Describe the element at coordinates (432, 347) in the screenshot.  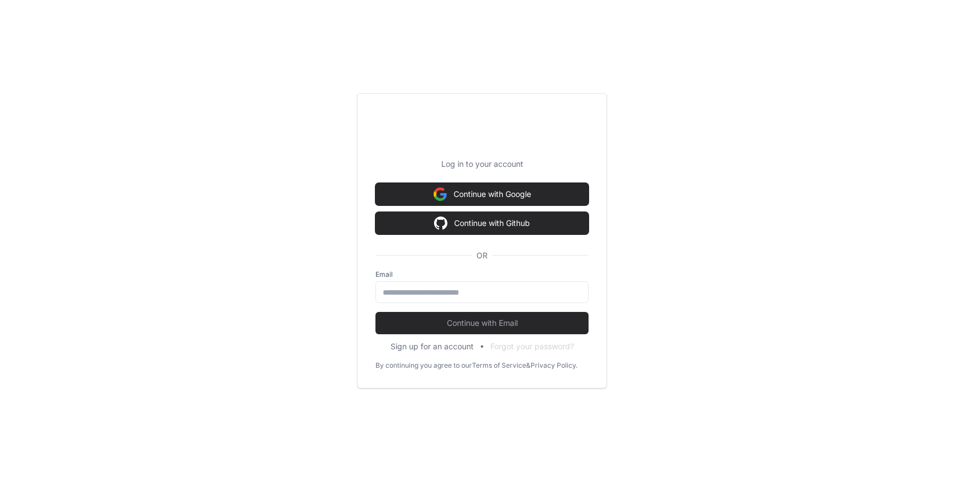
I see `button: Sign up for an account` at that location.